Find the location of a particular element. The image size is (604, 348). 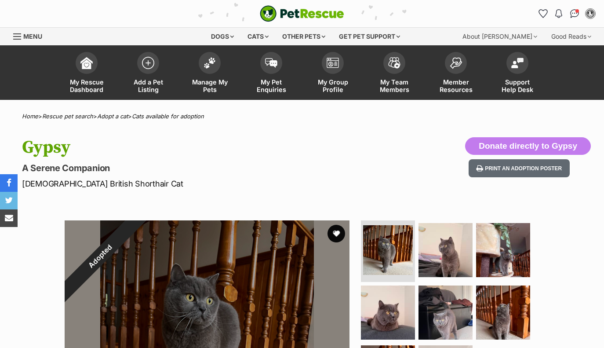

img: member-resources-icon-8e73f808a243e03378d46382f2149f9095a855e16c252ad45f914b54edf8863c.svg is located at coordinates (456, 63).